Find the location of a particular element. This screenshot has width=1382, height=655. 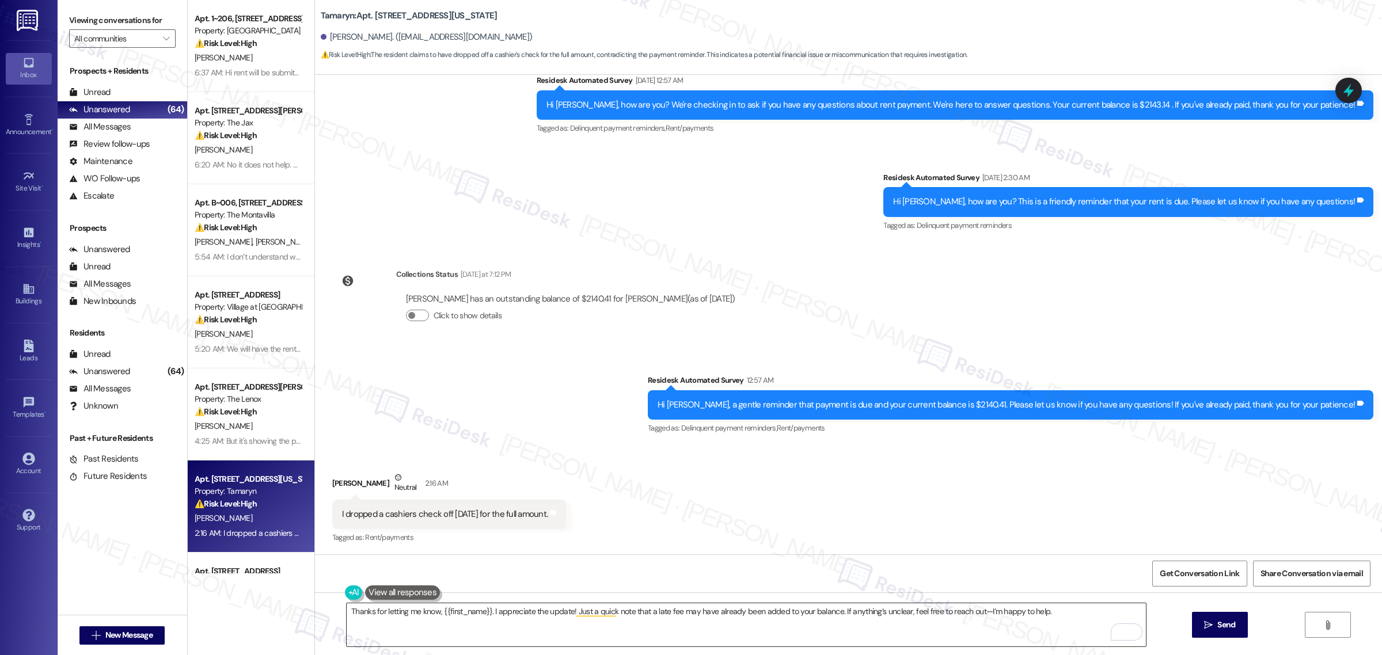

div: Past Residents is located at coordinates (104, 459).